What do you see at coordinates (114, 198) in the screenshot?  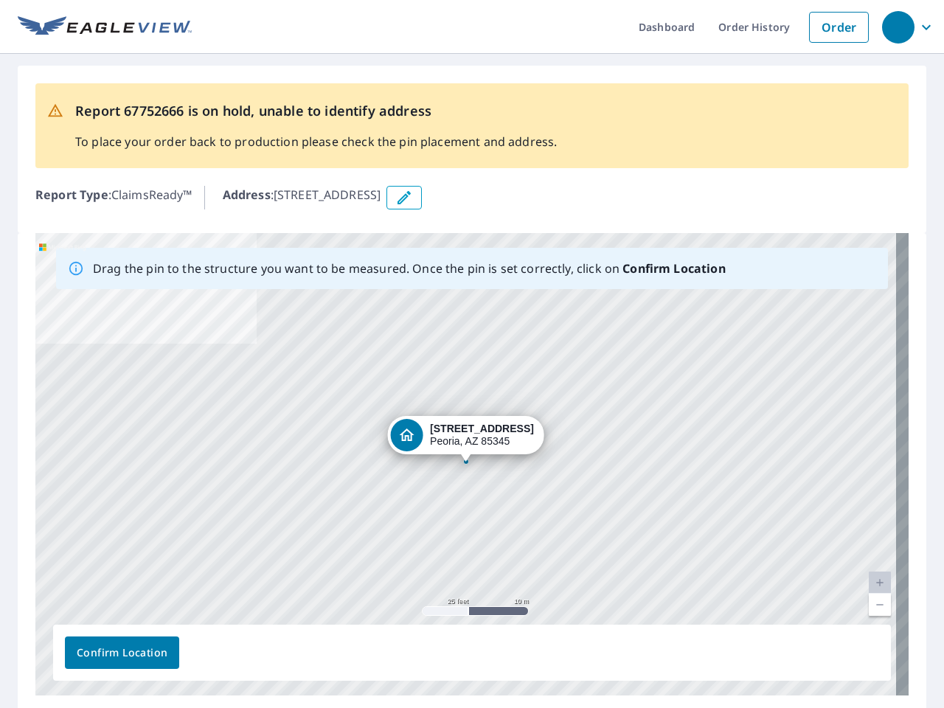 I see `p: : ClaimsReady™` at bounding box center [114, 198].